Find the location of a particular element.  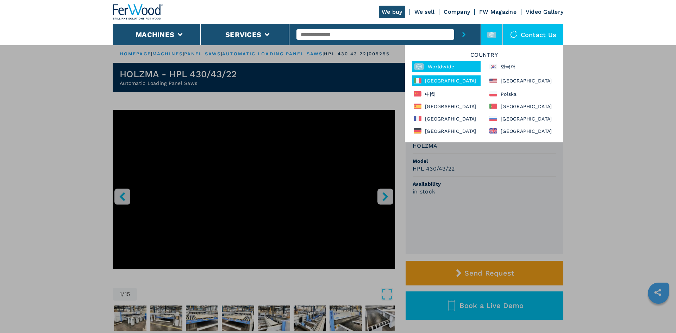

div: 한국어 is located at coordinates (522, 67).